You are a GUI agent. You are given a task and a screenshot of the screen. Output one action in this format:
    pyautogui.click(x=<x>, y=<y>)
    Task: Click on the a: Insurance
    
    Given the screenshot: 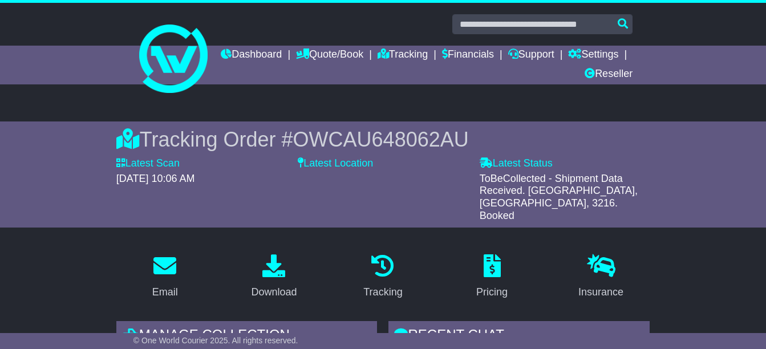 What is the action you would take?
    pyautogui.click(x=601, y=277)
    